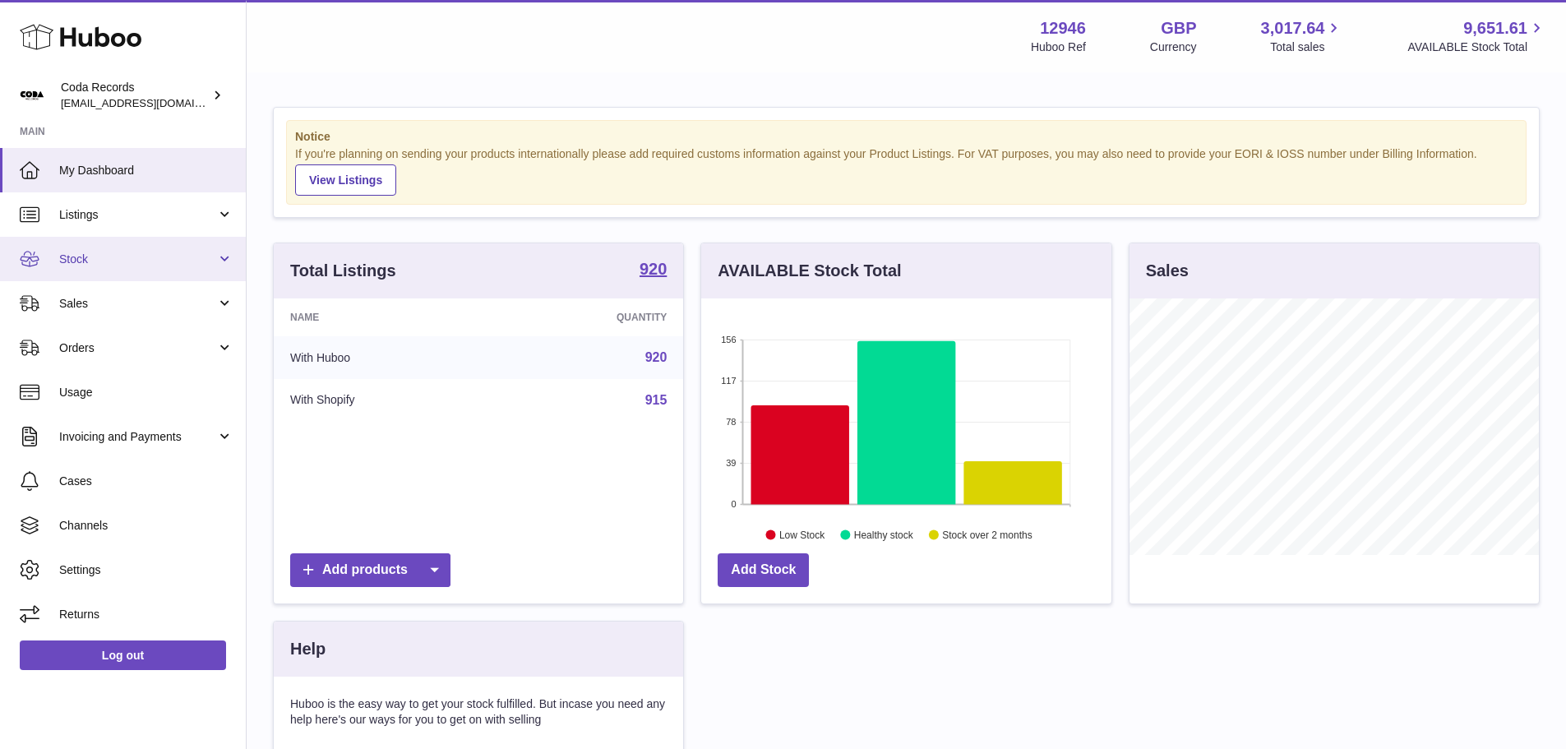 This screenshot has height=749, width=1566. What do you see at coordinates (1306, 47) in the screenshot?
I see `span: Total sales` at bounding box center [1306, 47].